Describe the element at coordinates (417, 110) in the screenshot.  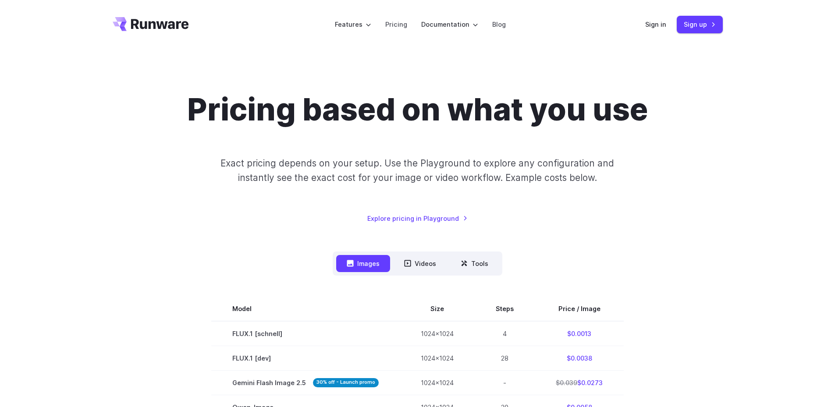
I see `h1: Pricing based on what you use` at that location.